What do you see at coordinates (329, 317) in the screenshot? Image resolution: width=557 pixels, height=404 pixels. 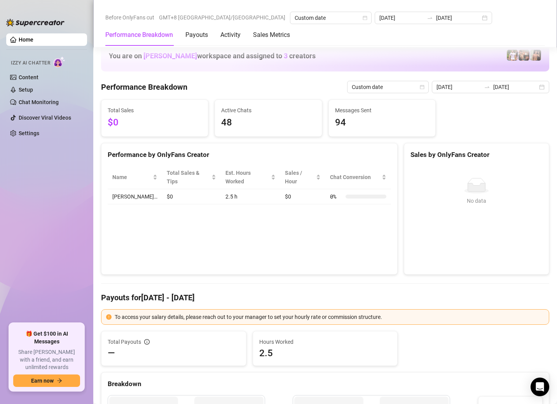 I see `div: To access your salary details, please reach out to your manager to set your hourly rate or commis...` at bounding box center [329, 317].